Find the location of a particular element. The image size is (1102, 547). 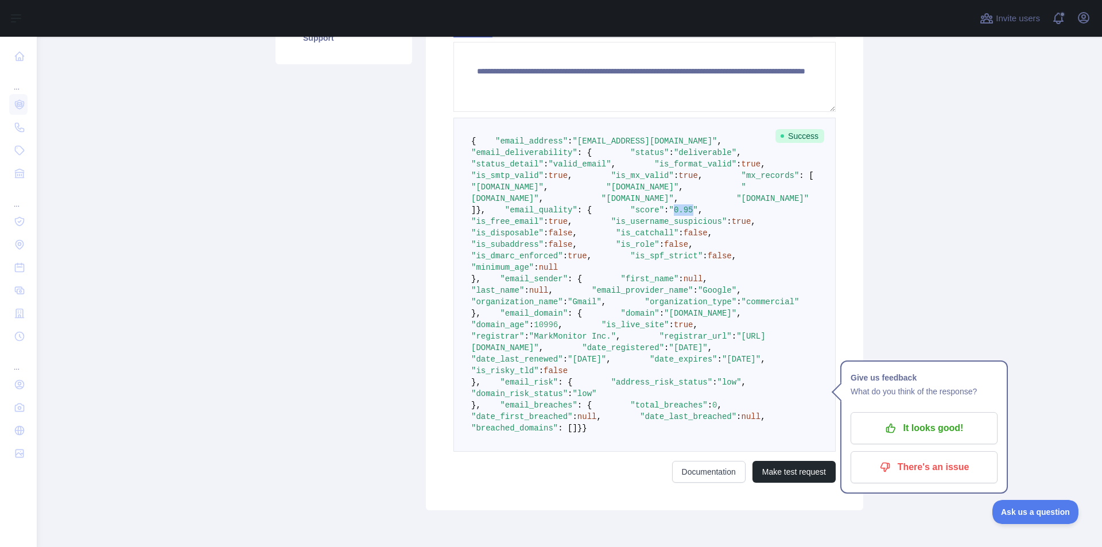

span: Success is located at coordinates (800, 136).